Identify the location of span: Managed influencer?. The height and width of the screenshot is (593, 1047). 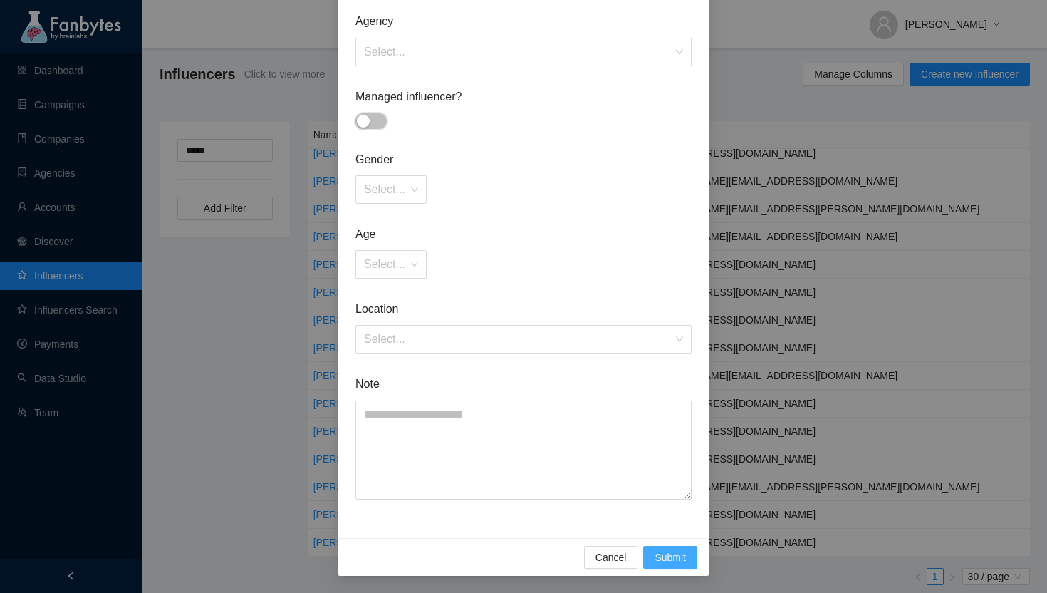
(524, 96).